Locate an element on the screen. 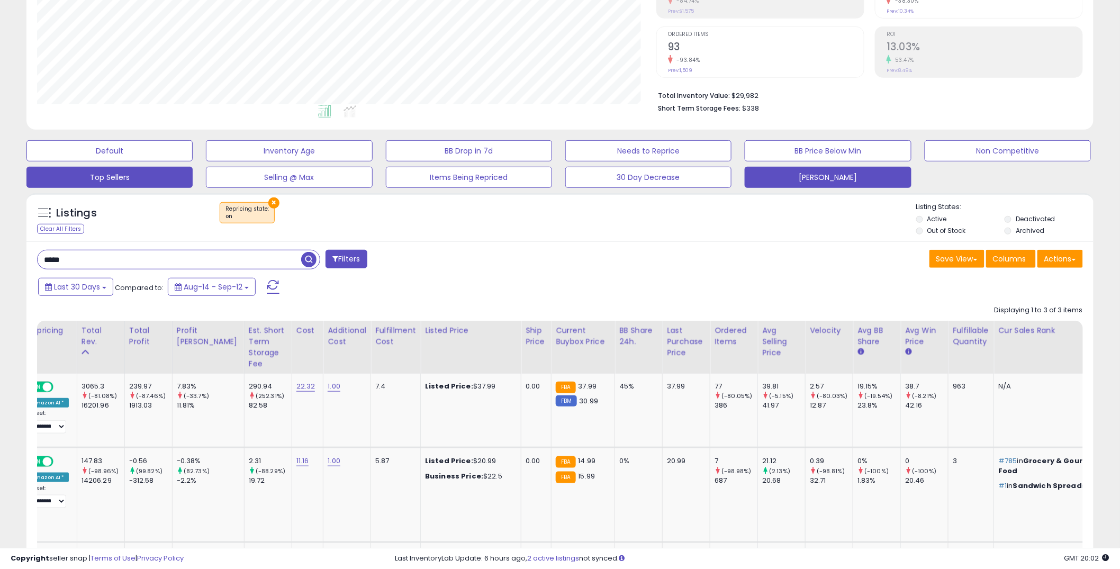 The width and height of the screenshot is (1120, 569). label: Active is located at coordinates (937, 219).